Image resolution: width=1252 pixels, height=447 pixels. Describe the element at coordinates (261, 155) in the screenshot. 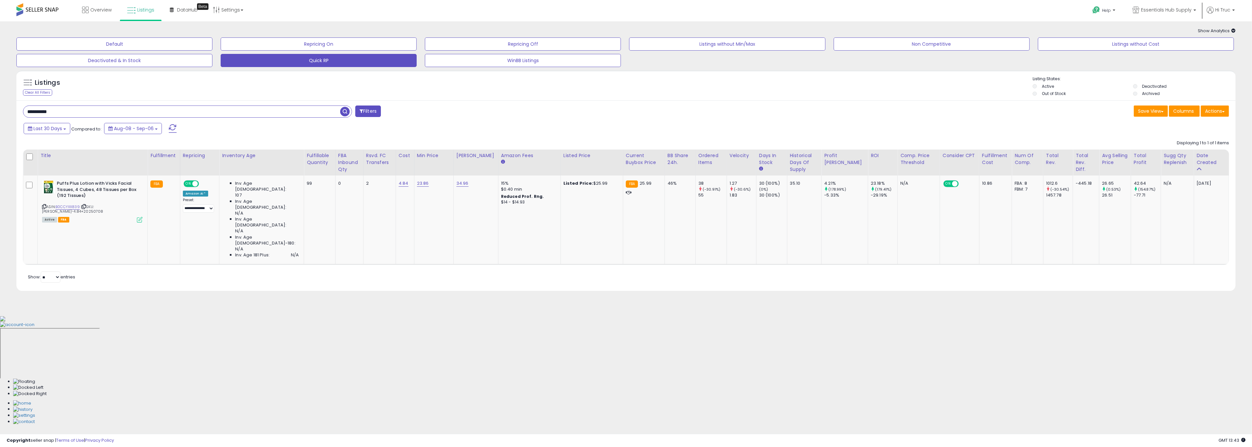

I see `div: Inventory Age` at that location.